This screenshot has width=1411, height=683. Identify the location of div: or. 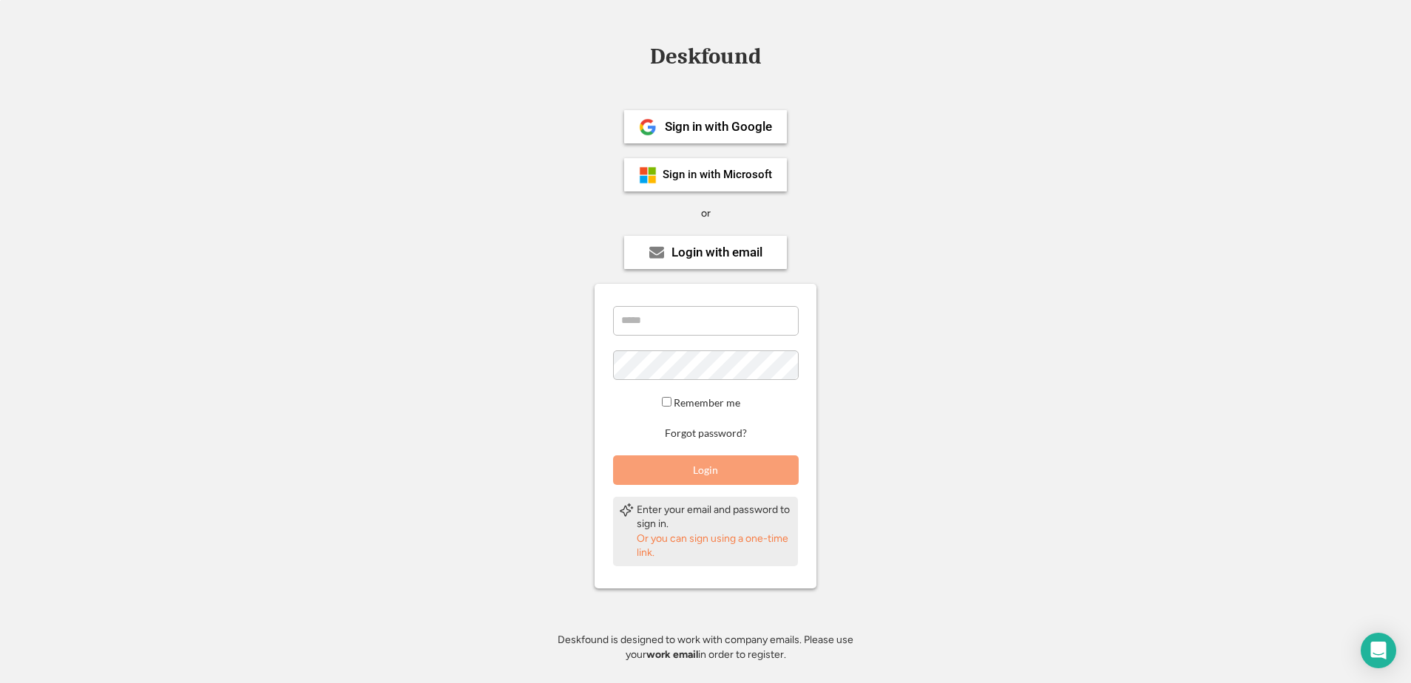
(706, 214).